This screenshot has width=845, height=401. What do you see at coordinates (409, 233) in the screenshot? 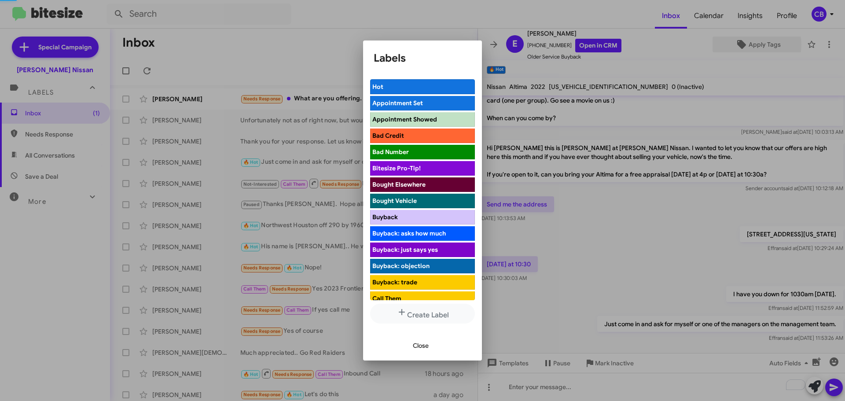
I see `span: Buyback: asks how much` at bounding box center [409, 233].